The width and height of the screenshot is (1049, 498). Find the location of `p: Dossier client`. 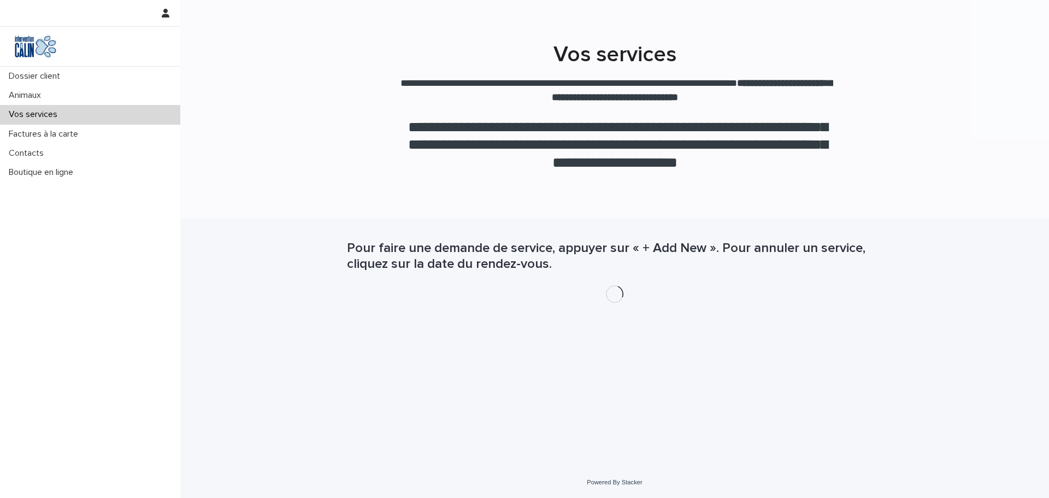

p: Dossier client is located at coordinates (37, 76).